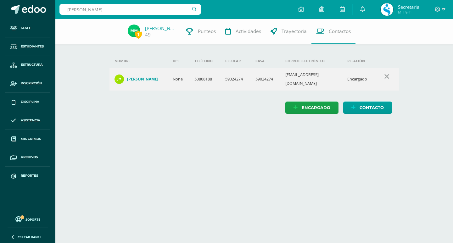 The image size is (453, 243). I want to click on span: Encargado, so click(316, 108).